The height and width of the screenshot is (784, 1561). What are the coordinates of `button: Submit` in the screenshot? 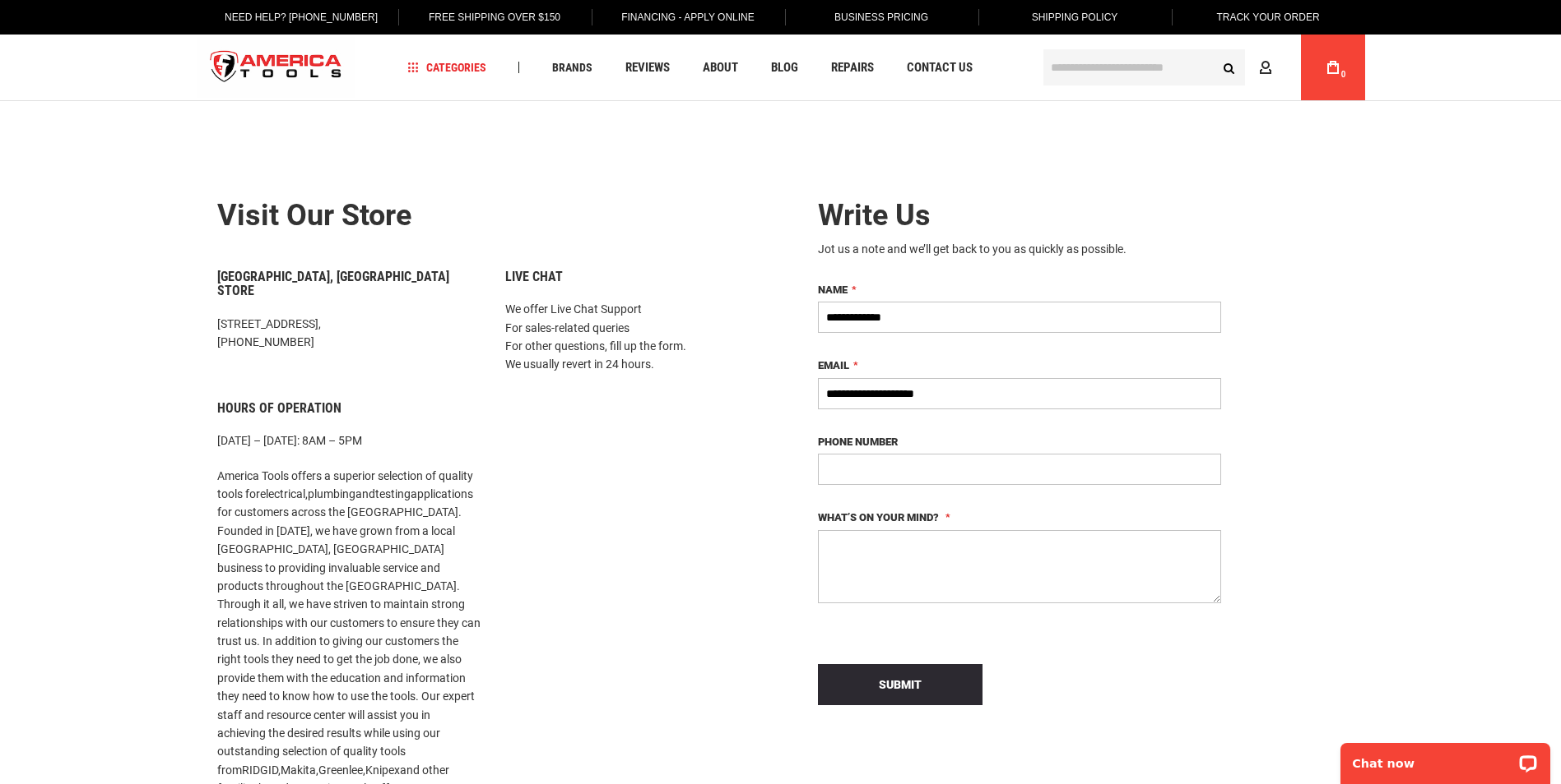 It's located at (900, 684).